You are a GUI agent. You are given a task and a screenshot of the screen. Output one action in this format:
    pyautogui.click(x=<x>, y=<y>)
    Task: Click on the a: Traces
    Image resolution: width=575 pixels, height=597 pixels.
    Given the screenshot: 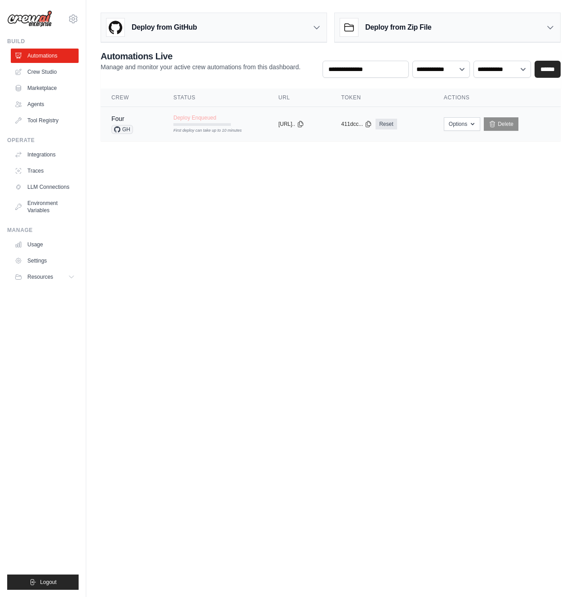 What is the action you would take?
    pyautogui.click(x=44, y=171)
    